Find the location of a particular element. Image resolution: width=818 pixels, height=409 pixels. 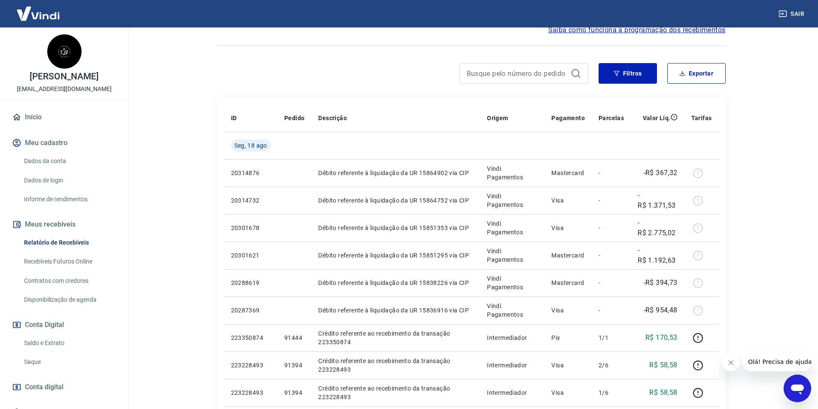

p: -R$ 2.775,02 is located at coordinates (658, 228).